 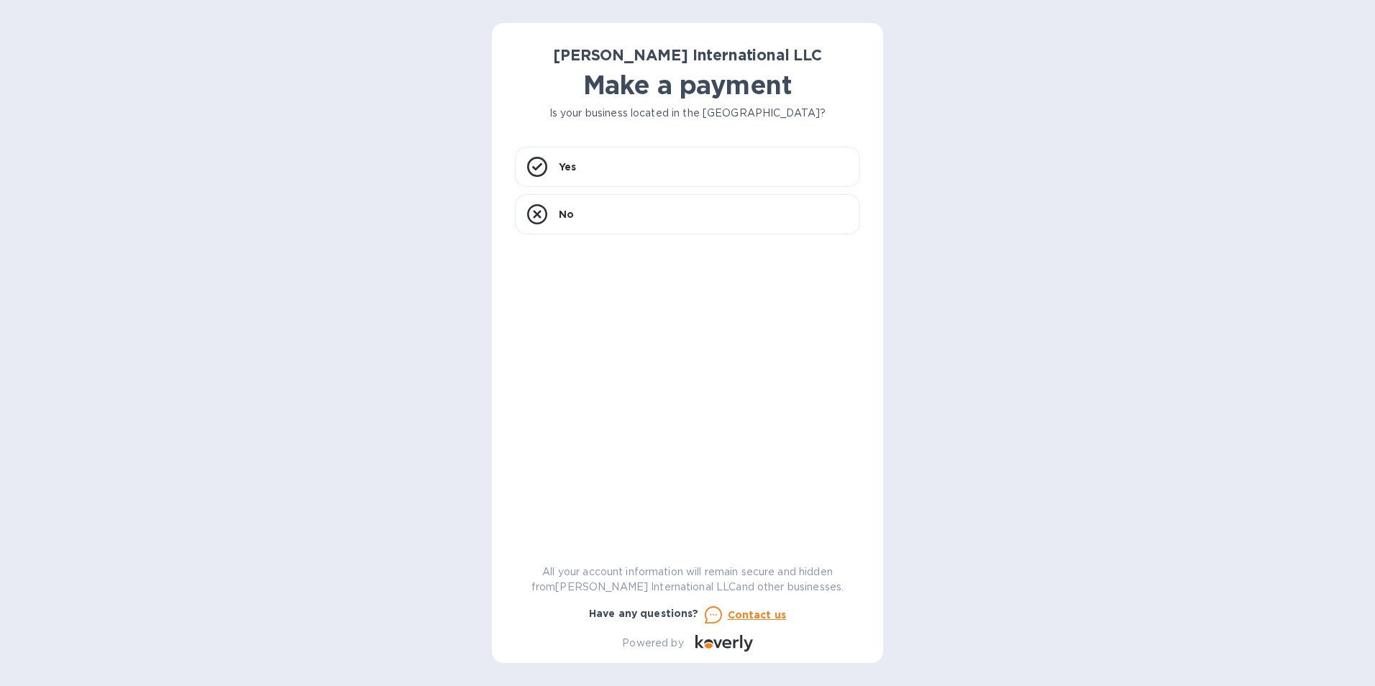 What do you see at coordinates (652, 643) in the screenshot?
I see `p: Powered by` at bounding box center [652, 643].